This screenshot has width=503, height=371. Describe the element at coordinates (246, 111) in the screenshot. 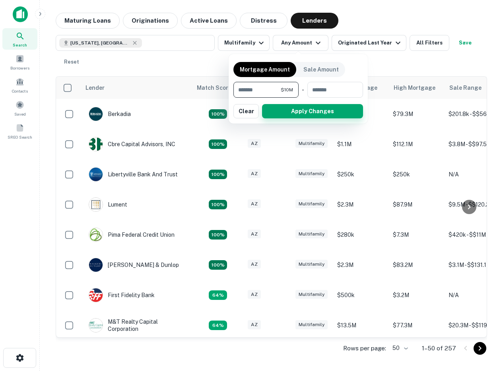

I see `button: Clear` at that location.